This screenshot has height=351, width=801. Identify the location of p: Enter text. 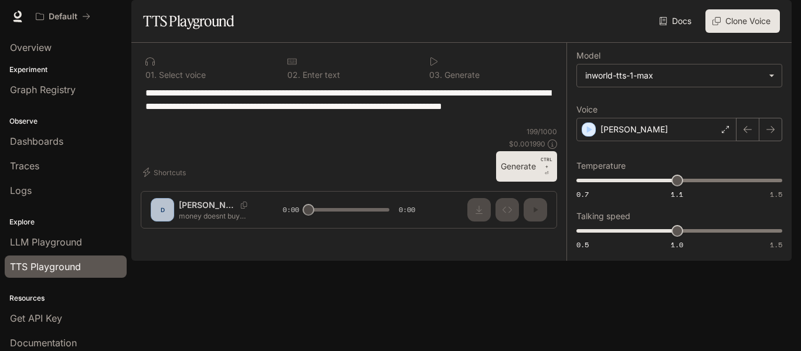
(320, 75).